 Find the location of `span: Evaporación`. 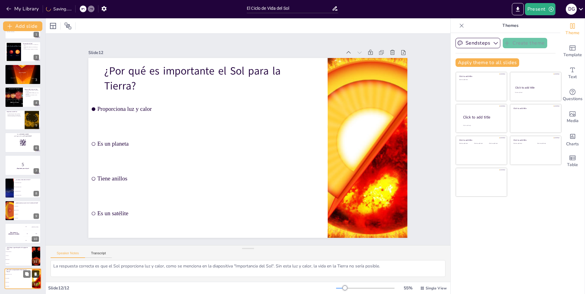

span: Evaporación is located at coordinates (28, 206).